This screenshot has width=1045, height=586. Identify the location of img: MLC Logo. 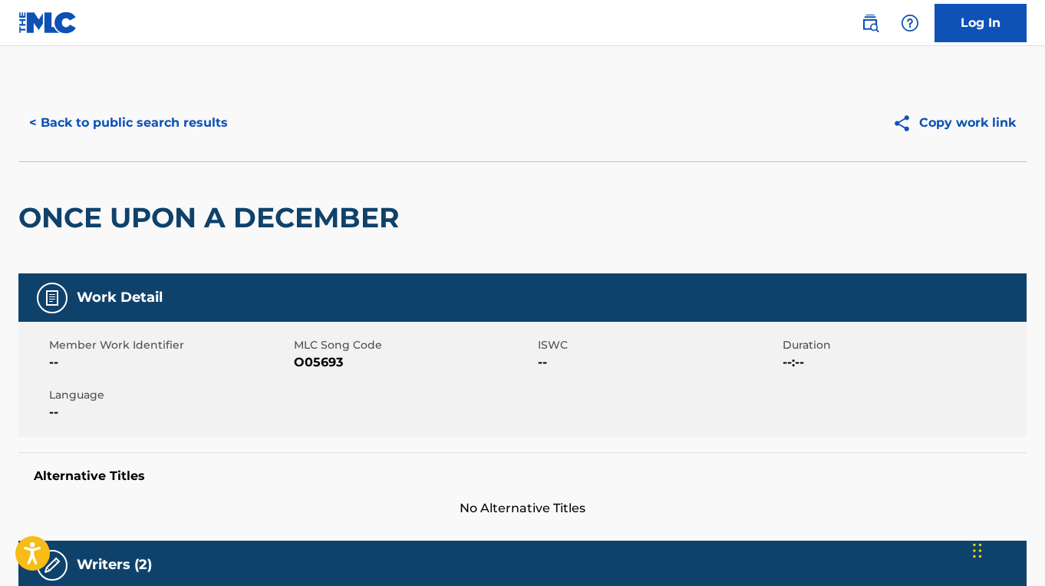
(48, 22).